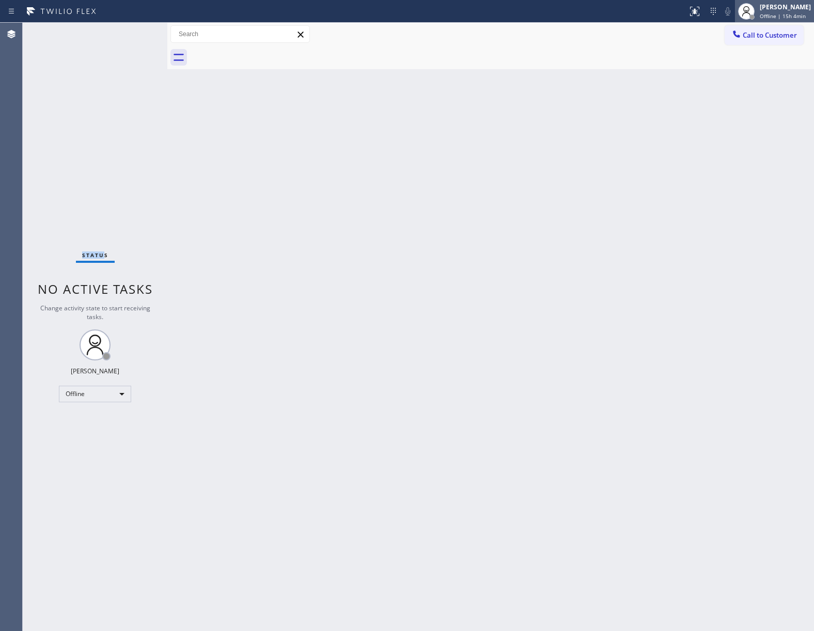 The height and width of the screenshot is (631, 814). I want to click on button: Call to Customer, so click(764, 35).